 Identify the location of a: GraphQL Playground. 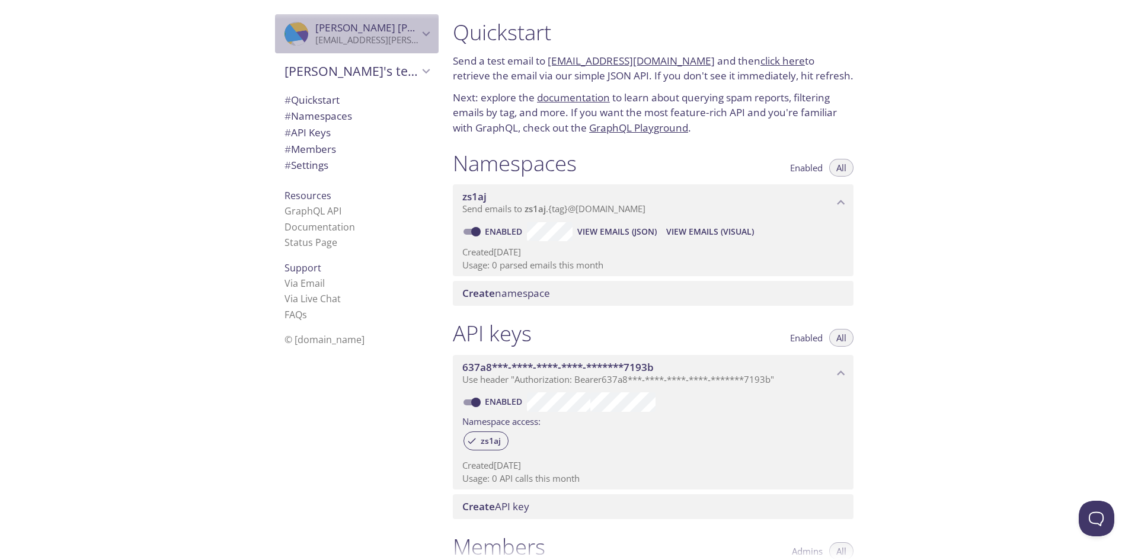
(638, 127).